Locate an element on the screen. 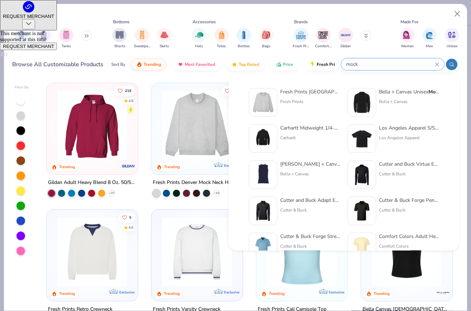  div: Cutter and Buck Adapt Eco Knit Stretch Recycled Mens Quarter Zip Pullover is located at coordinates (310, 200).